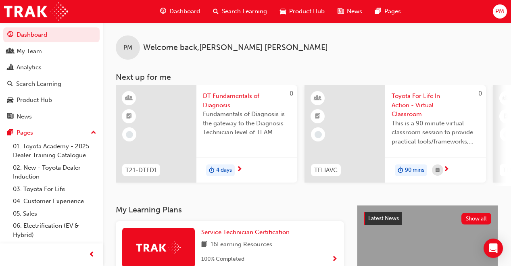  What do you see at coordinates (388, 11) in the screenshot?
I see `a: pages-iconPages` at bounding box center [388, 11].